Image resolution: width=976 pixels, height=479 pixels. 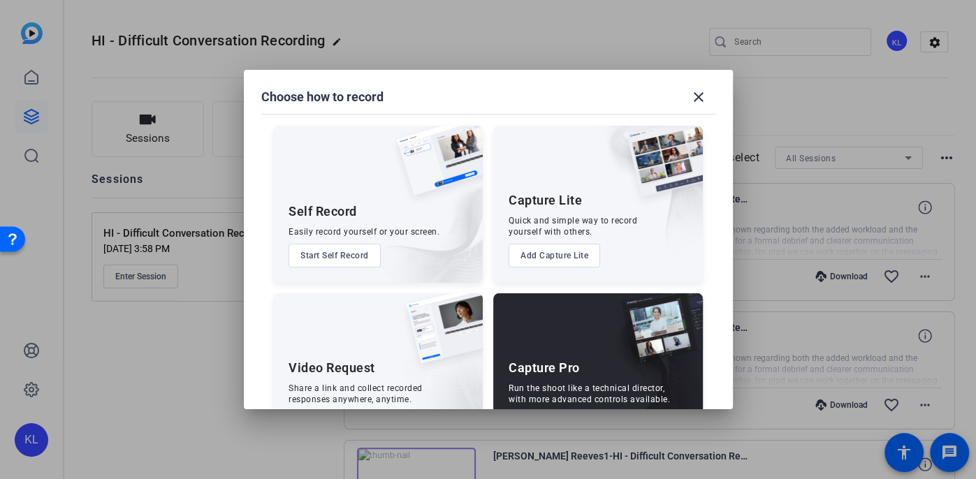 I want to click on div: Capture Pro, so click(x=544, y=368).